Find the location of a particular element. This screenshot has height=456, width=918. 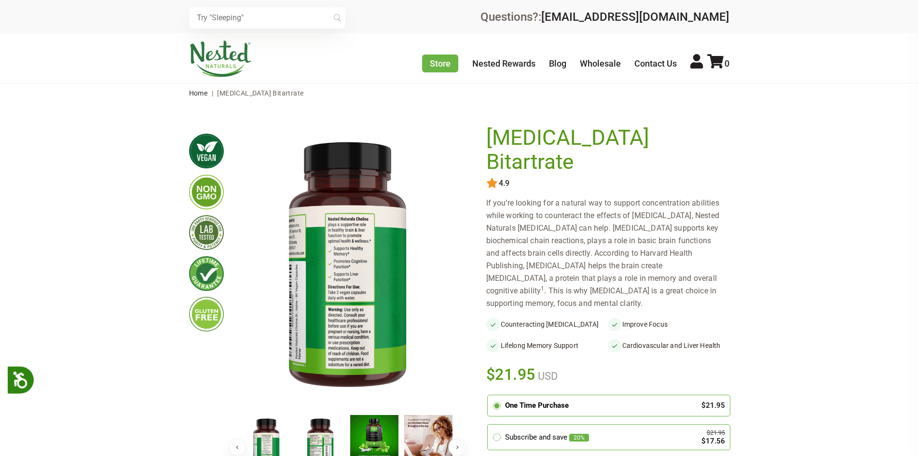

sup: 1 is located at coordinates (542, 289).